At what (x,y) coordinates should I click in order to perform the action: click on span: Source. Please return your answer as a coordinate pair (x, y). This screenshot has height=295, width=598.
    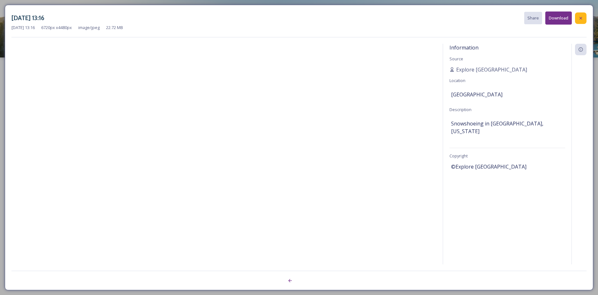
    Looking at the image, I should click on (456, 59).